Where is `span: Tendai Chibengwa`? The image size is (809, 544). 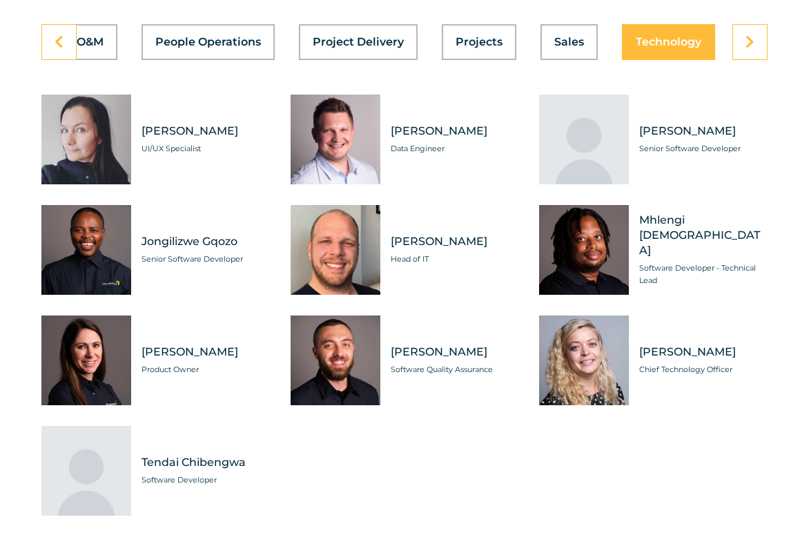 span: Tendai Chibengwa is located at coordinates (206, 463).